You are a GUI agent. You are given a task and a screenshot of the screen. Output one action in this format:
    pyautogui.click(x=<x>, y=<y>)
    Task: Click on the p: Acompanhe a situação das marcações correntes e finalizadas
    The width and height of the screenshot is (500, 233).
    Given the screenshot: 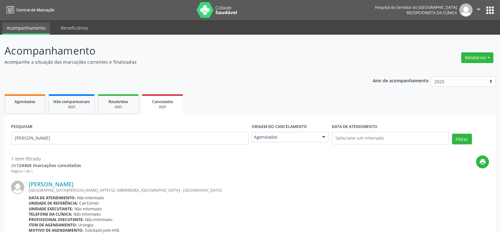 What is the action you would take?
    pyautogui.click(x=176, y=62)
    